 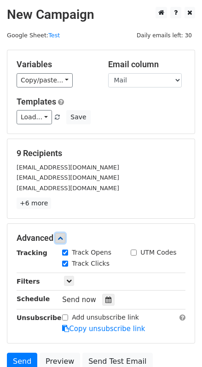 What do you see at coordinates (34, 203) in the screenshot?
I see `a: +6 more` at bounding box center [34, 203].